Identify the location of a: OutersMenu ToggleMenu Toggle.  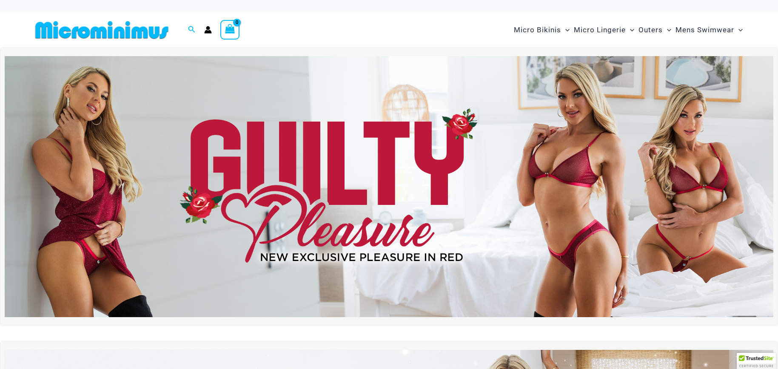
(655, 30).